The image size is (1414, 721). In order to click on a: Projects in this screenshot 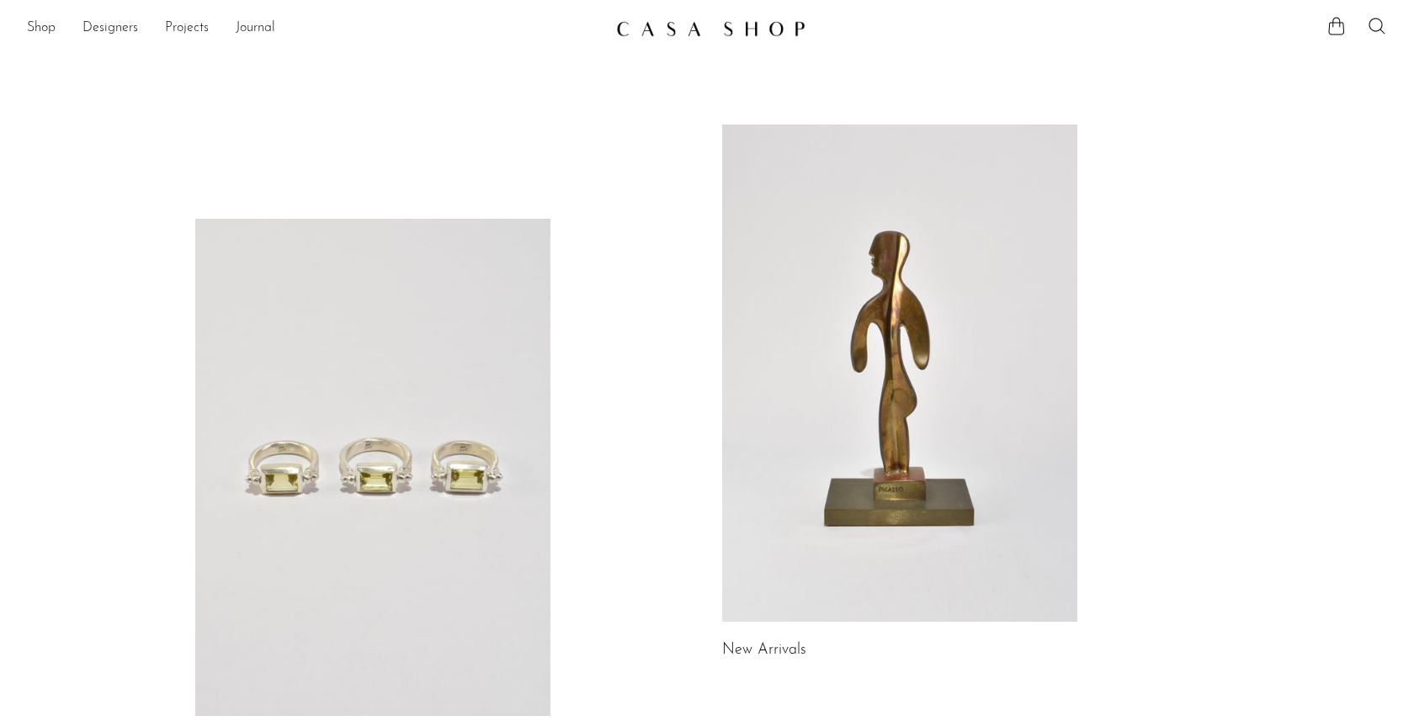, I will do `click(187, 29)`.